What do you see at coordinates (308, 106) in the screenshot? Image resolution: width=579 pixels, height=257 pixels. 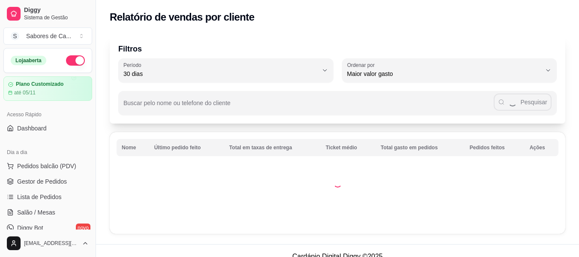 I see `input: Buscar pelo nome ou telefone do cliente` at bounding box center [308, 106].